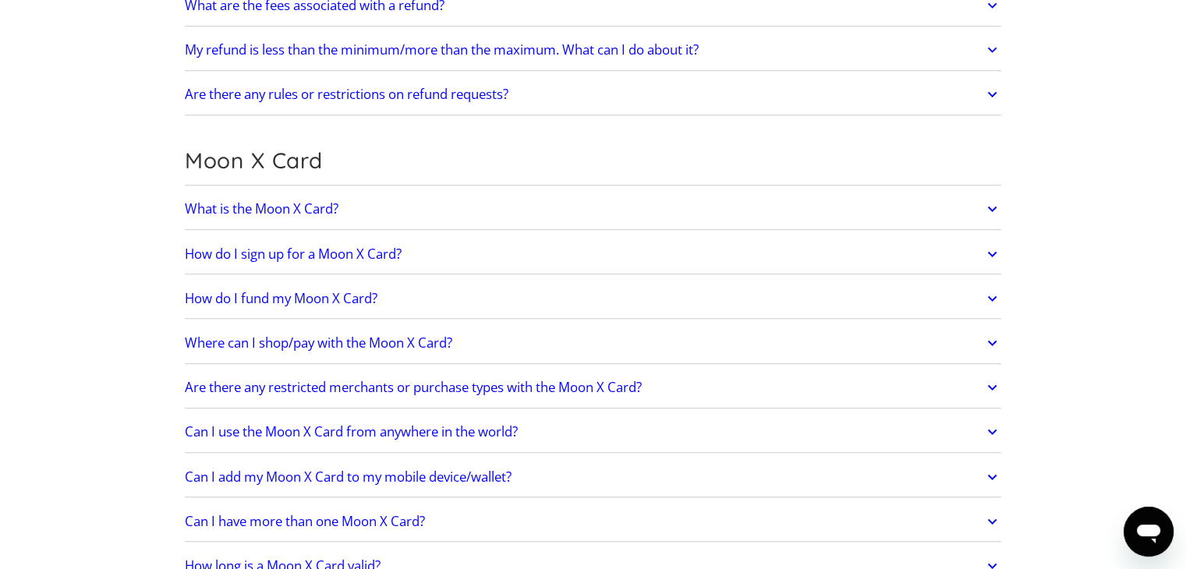 This screenshot has height=569, width=1186. What do you see at coordinates (348, 477) in the screenshot?
I see `h2: Can I add my Moon X Card to my mobile device/wallet?` at bounding box center [348, 477].